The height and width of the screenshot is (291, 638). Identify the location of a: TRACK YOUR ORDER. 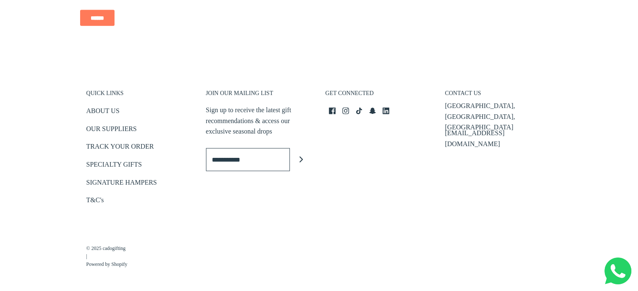
(120, 148).